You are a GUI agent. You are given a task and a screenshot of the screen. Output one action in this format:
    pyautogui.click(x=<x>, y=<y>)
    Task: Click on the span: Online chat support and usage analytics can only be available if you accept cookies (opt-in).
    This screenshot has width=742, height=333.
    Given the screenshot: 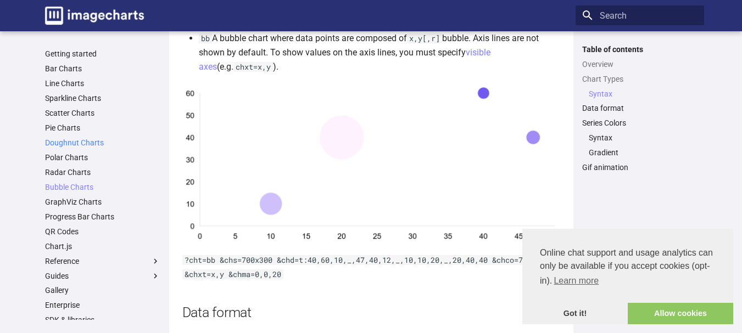 What is the action you would take?
    pyautogui.click(x=628, y=268)
    